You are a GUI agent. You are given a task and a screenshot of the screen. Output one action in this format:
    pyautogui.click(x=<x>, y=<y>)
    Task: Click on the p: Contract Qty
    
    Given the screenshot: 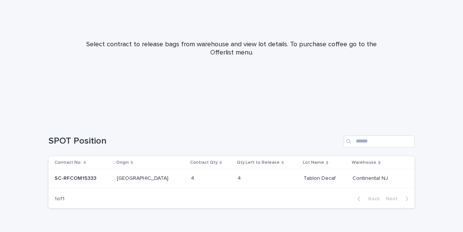 What is the action you would take?
    pyautogui.click(x=204, y=163)
    